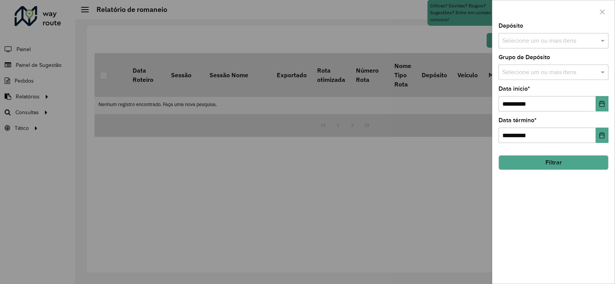 Image resolution: width=615 pixels, height=284 pixels. I want to click on label: Data início, so click(514, 89).